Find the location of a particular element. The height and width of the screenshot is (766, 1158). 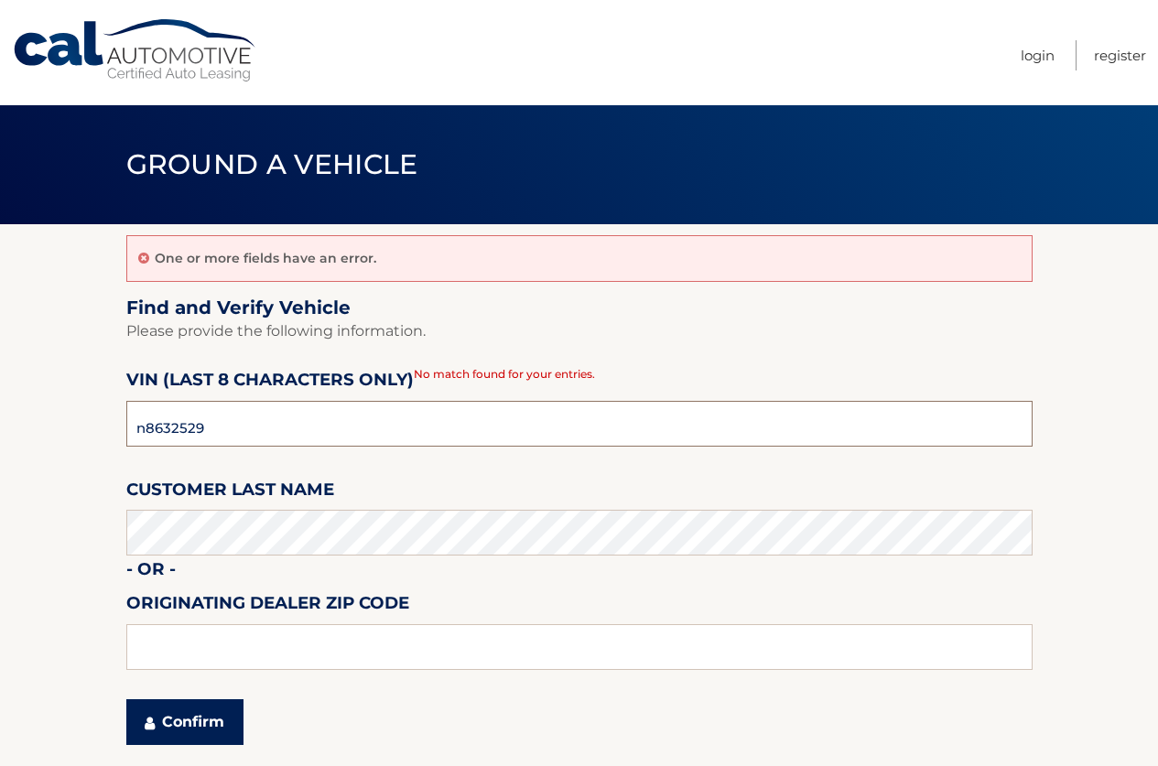

h2: Find and Verify Vehicle is located at coordinates (579, 308).